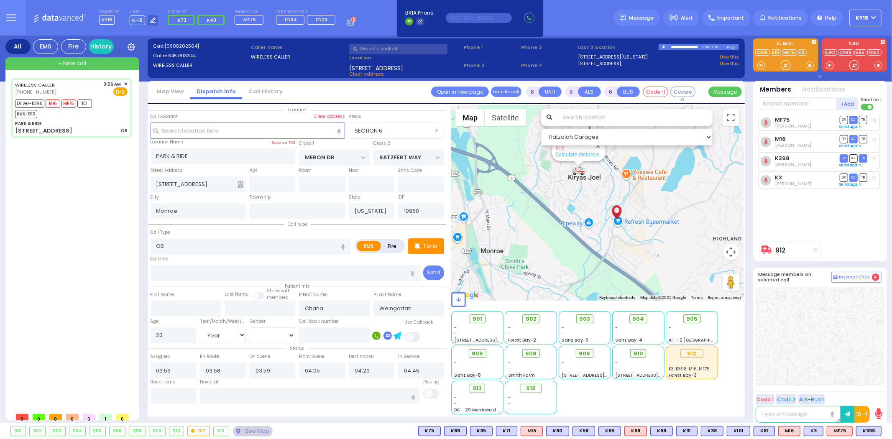 The height and width of the screenshot is (439, 892). Describe the element at coordinates (731, 117) in the screenshot. I see `button: Toggle fullscreen view` at that location.